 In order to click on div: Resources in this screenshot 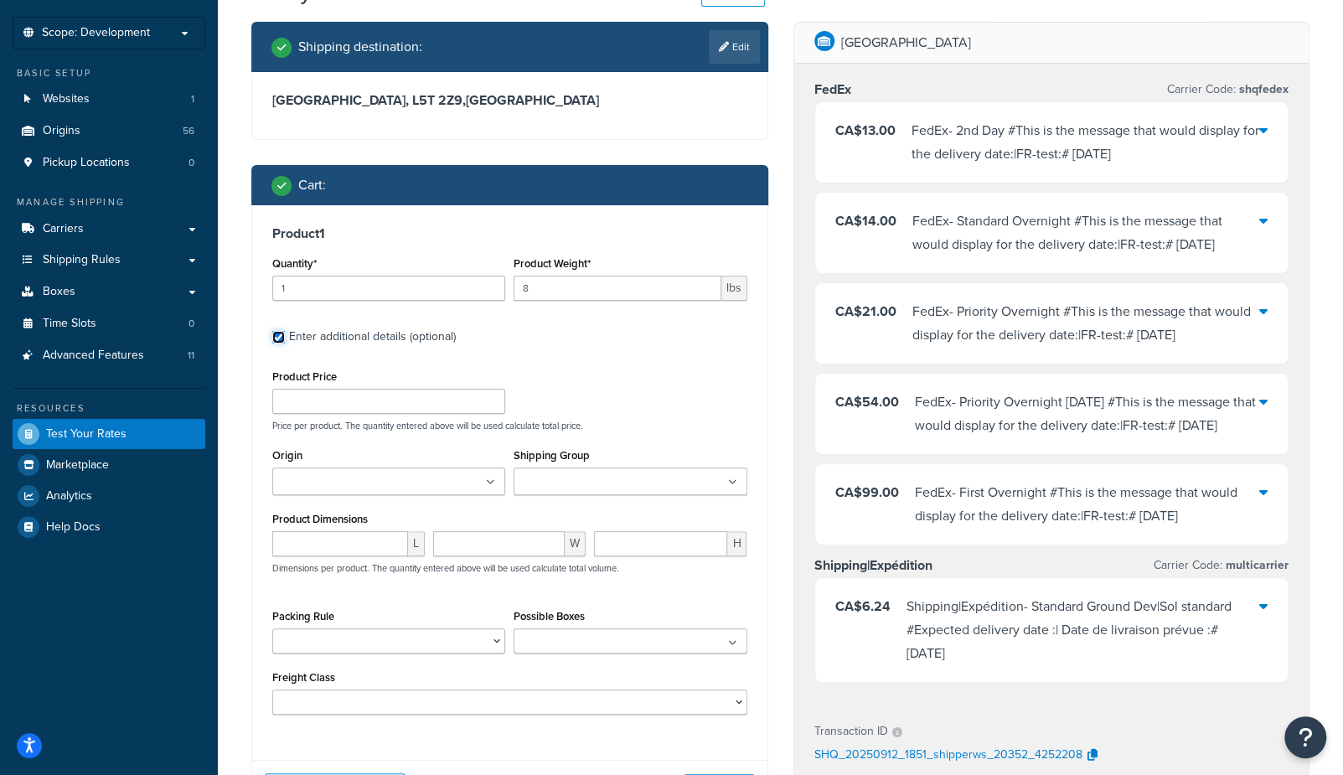, I will do `click(109, 408)`.